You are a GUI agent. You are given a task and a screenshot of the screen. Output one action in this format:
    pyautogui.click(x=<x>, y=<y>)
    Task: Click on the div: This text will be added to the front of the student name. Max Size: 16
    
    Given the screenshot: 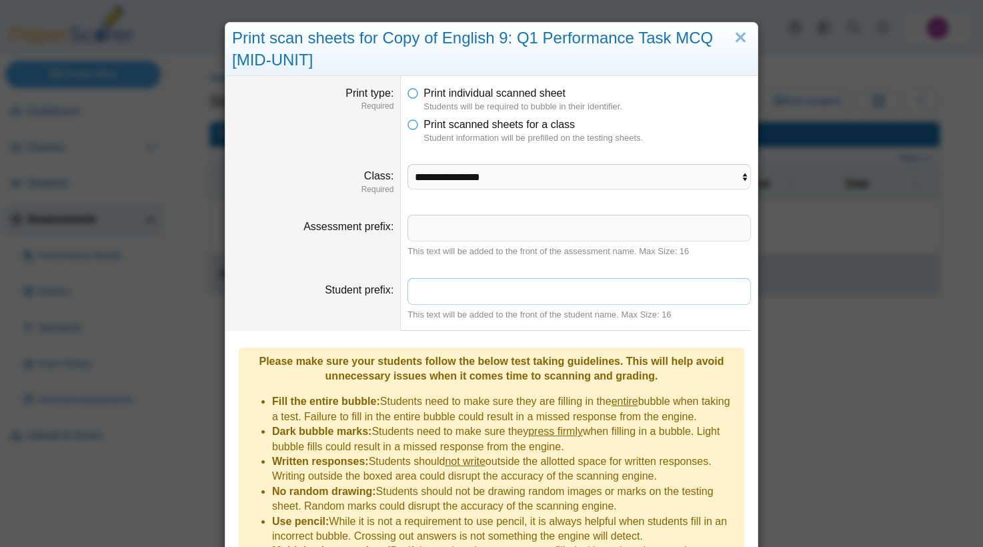 What is the action you would take?
    pyautogui.click(x=579, y=315)
    